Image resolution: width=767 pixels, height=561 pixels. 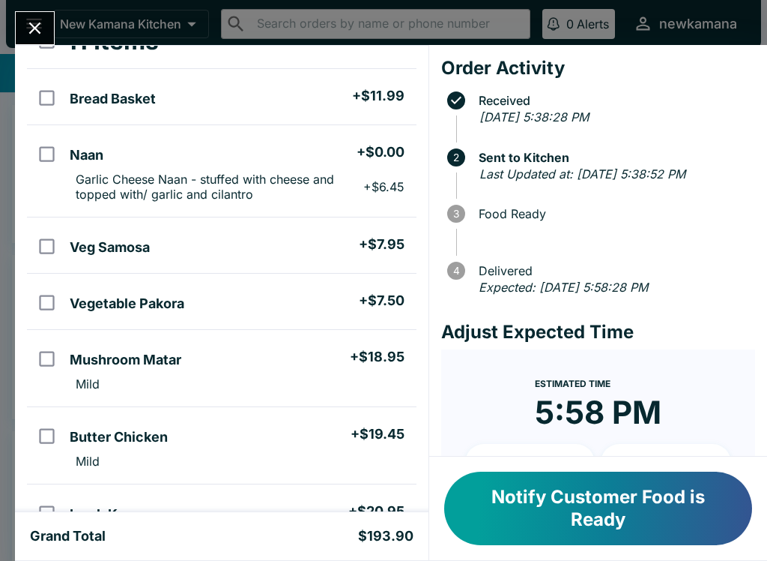 What do you see at coordinates (613, 214) in the screenshot?
I see `span: Food Ready` at bounding box center [613, 214].